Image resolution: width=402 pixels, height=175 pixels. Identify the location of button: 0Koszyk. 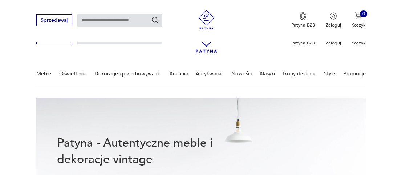
(358, 20).